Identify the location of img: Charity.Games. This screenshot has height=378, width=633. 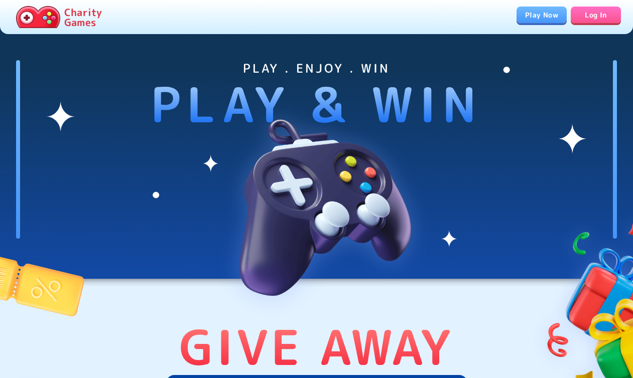
(38, 17).